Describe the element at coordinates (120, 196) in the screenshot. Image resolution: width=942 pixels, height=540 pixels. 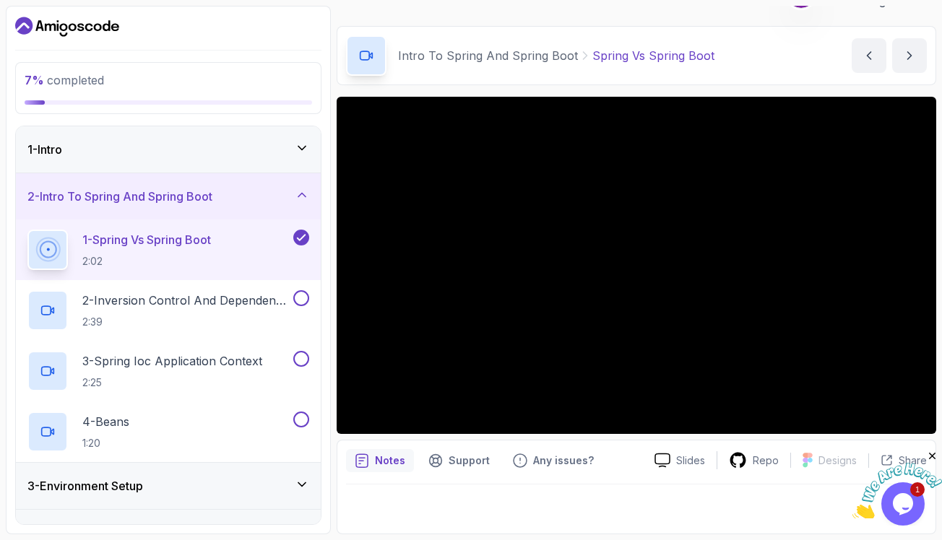
I see `h3: 2 - Intro To Spring And Spring Boot` at that location.